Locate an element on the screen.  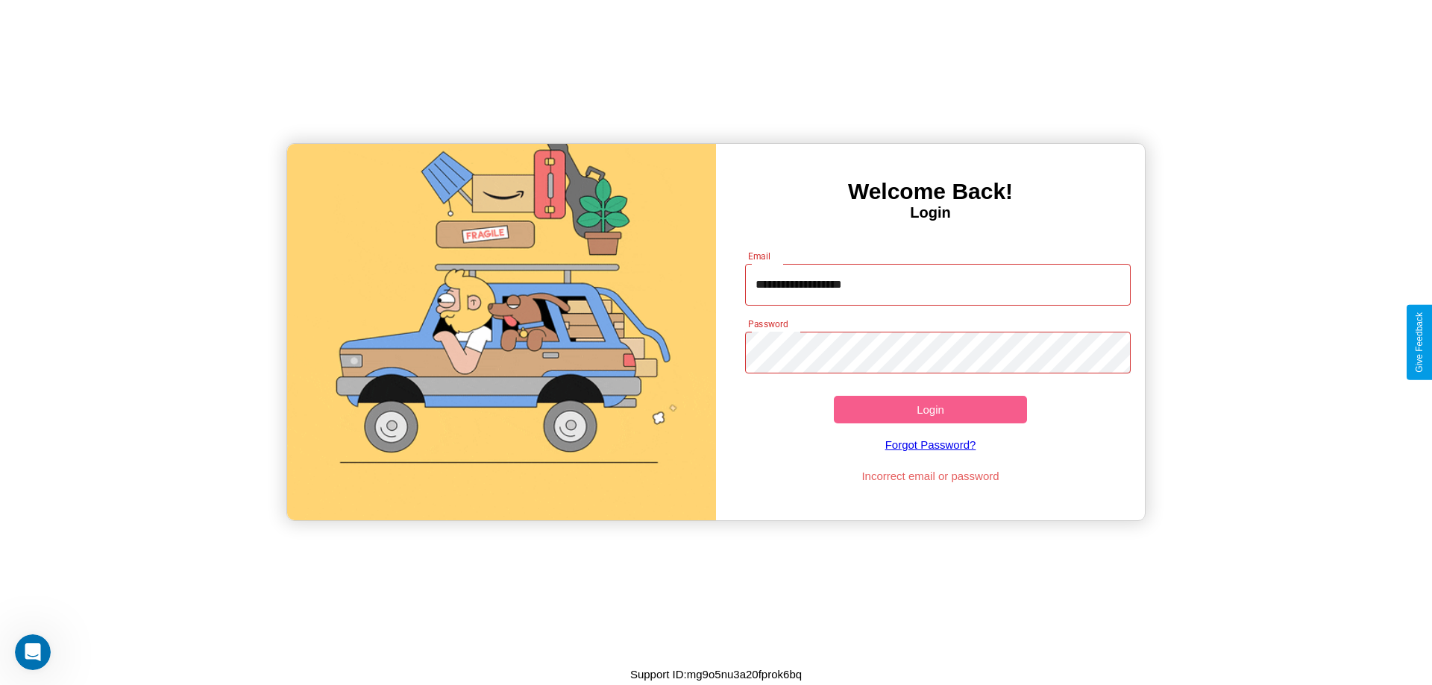
div: Give Feedback is located at coordinates (1419, 342).